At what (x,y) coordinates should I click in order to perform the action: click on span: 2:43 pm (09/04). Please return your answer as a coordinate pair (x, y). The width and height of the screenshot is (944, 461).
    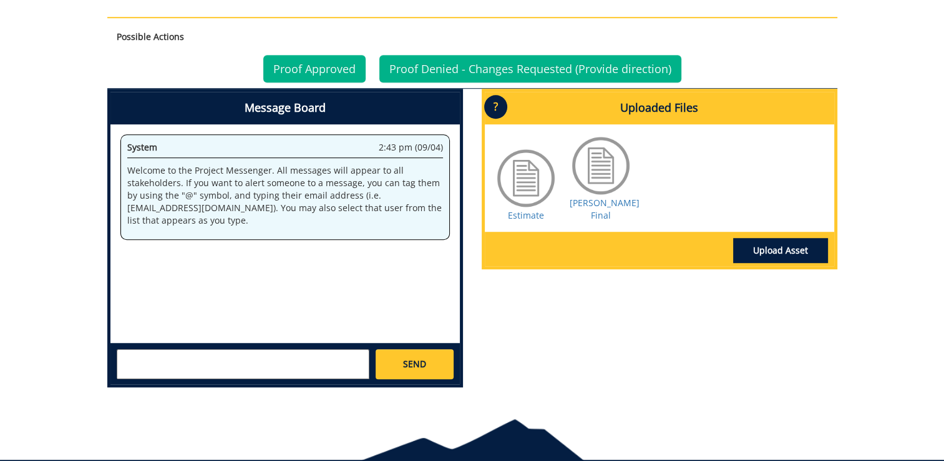
    Looking at the image, I should click on (411, 147).